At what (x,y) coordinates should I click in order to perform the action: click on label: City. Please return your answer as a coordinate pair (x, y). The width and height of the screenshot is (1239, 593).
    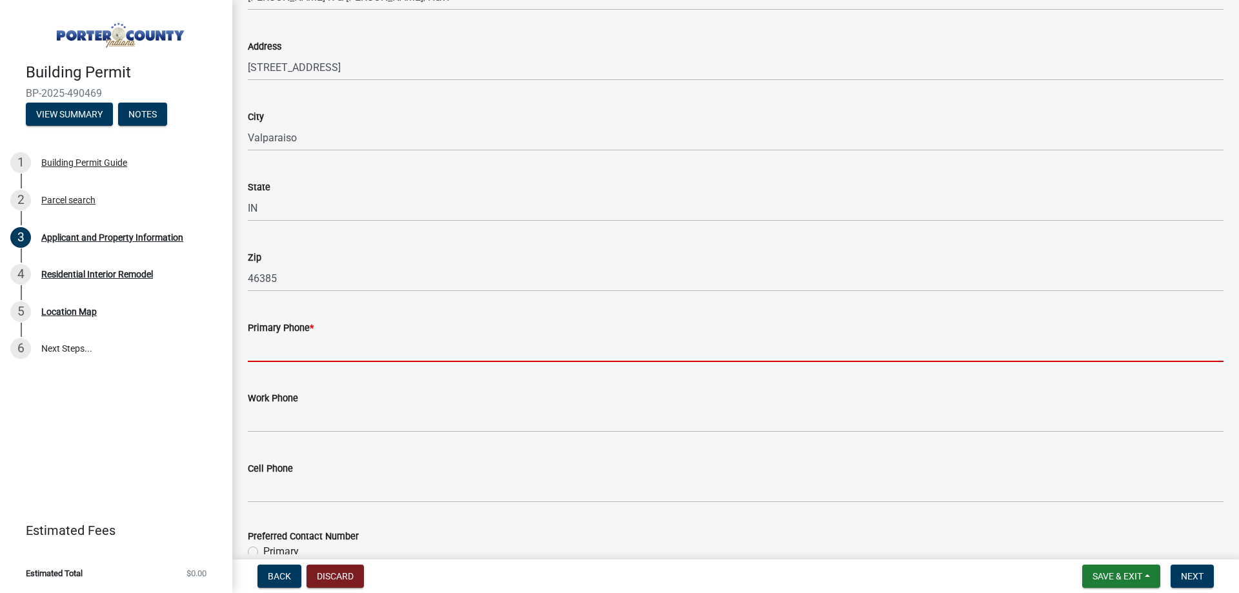
    Looking at the image, I should click on (255, 117).